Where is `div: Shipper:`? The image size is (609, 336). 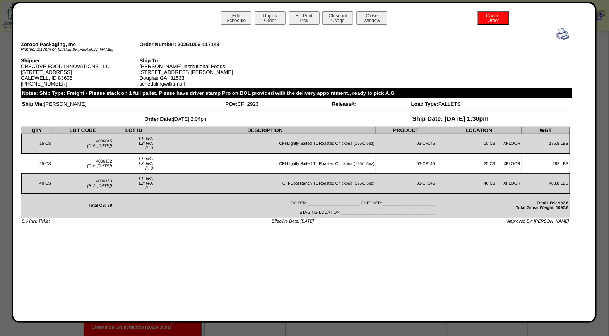 div: Shipper: is located at coordinates (80, 60).